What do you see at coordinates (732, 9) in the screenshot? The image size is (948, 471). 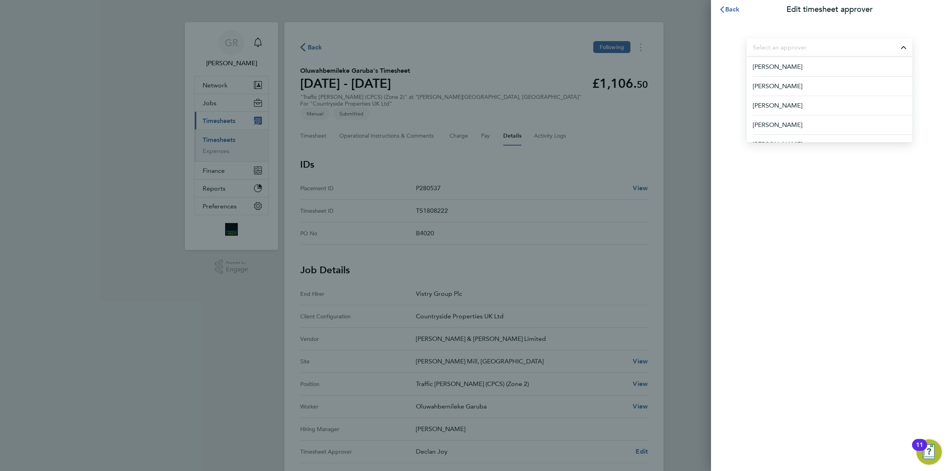 I see `span: Back` at bounding box center [732, 9].